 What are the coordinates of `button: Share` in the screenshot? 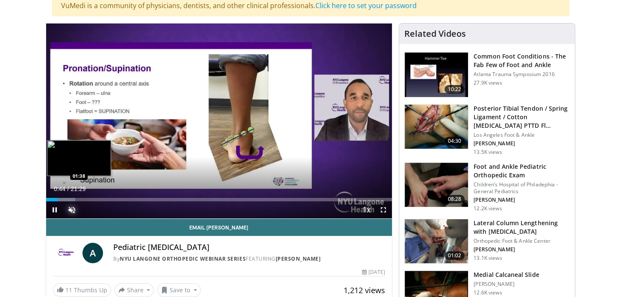 It's located at (134, 290).